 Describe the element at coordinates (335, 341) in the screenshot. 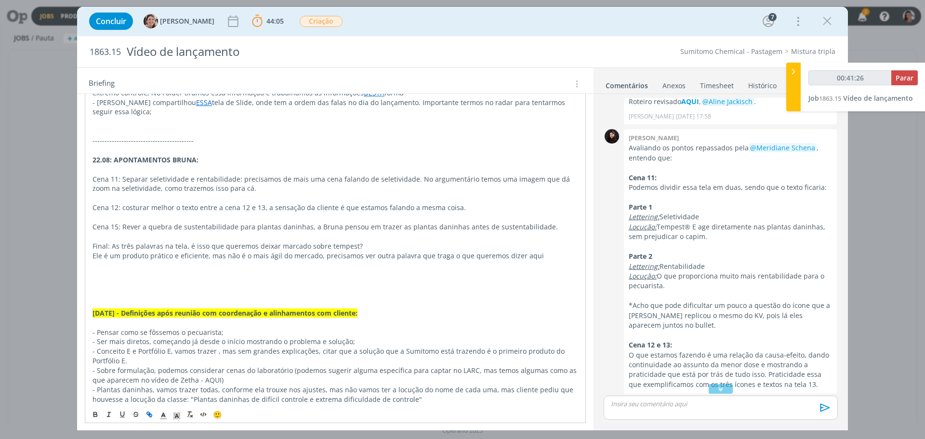

I see `p: - Ser mais diretos, começando já desde o início mostrando o problema e solução;` at that location.